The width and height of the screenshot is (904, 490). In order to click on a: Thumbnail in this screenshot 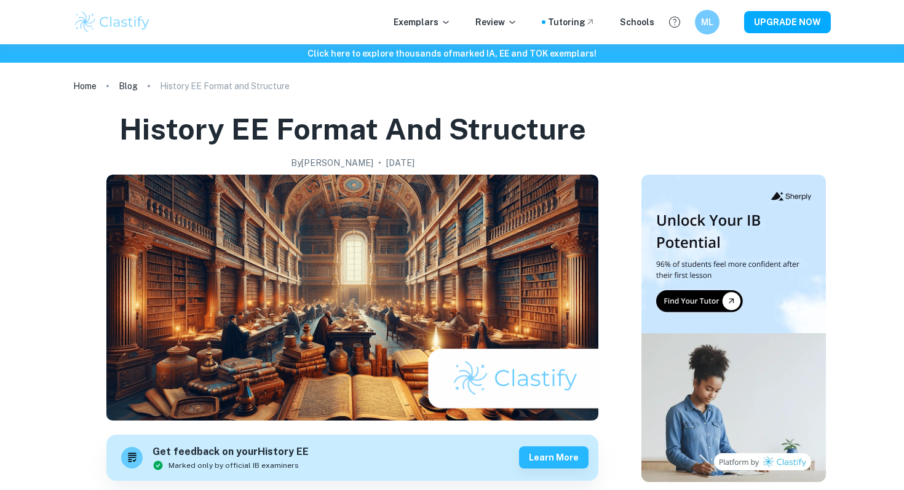, I will do `click(734, 329)`.